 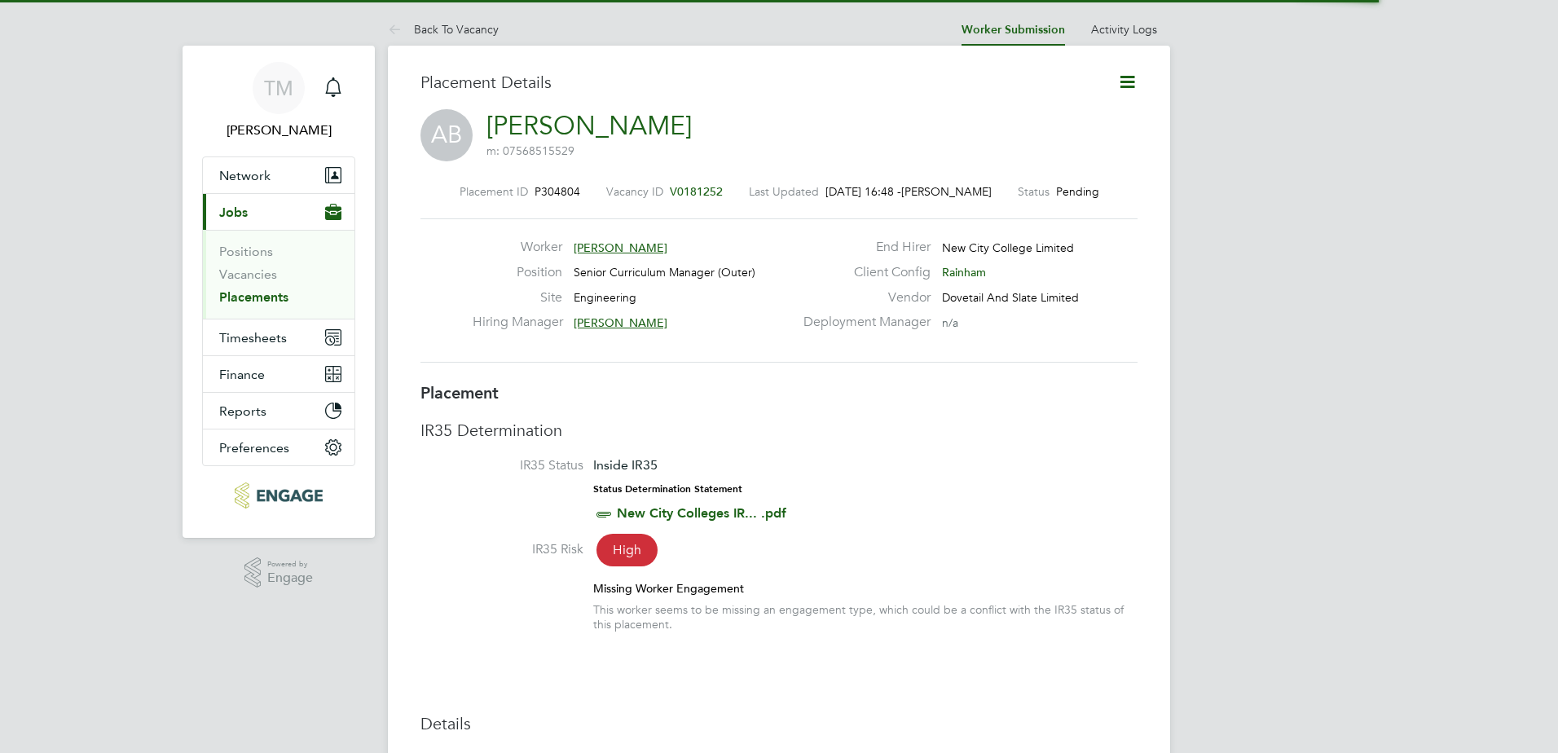 What do you see at coordinates (517, 297) in the screenshot?
I see `label: Site` at bounding box center [517, 297].